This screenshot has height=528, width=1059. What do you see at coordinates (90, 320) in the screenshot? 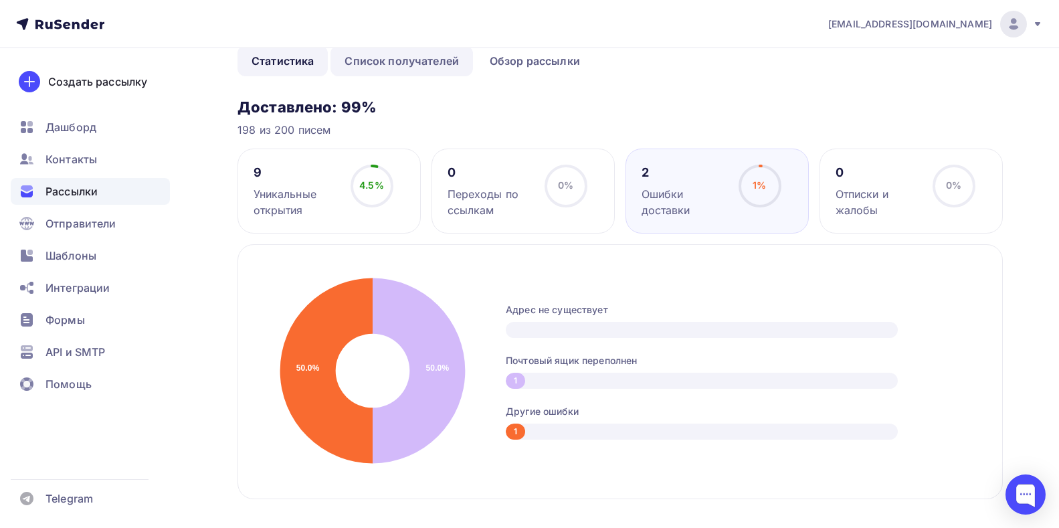
I see `a: Формы` at bounding box center [90, 320].